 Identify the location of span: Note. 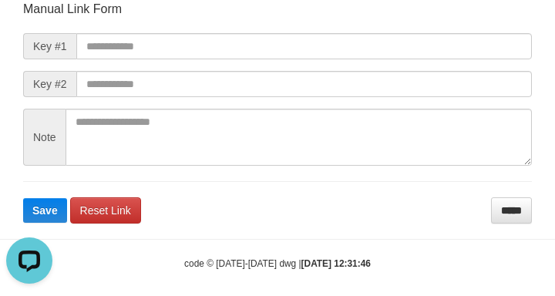
(44, 137).